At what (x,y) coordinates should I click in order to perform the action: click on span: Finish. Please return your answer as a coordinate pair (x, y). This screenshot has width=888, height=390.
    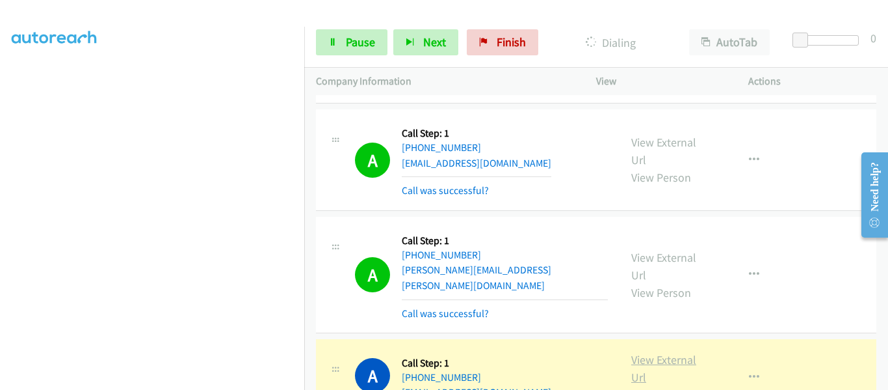
    Looking at the image, I should click on (511, 42).